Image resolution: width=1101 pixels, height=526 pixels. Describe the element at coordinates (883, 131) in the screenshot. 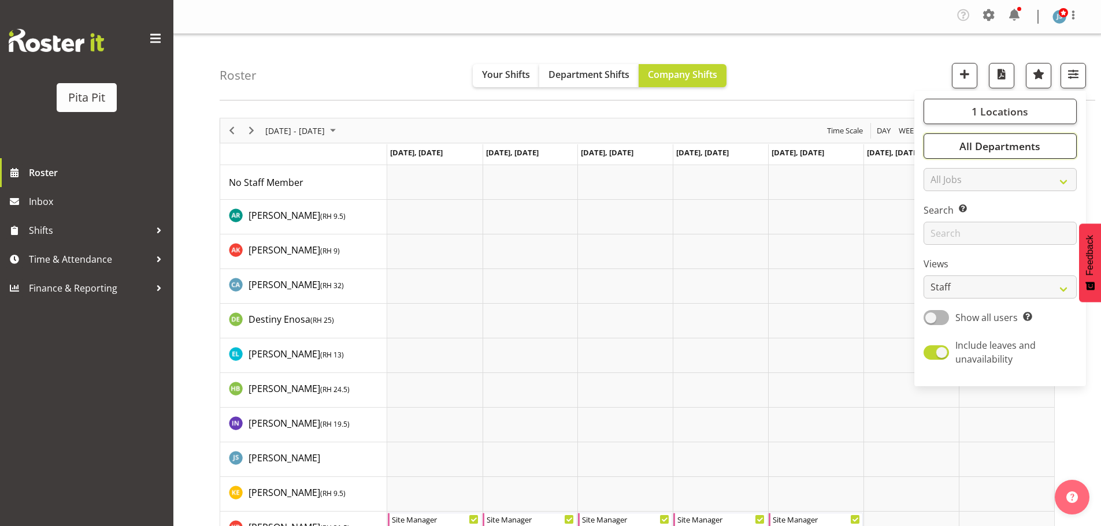

I see `span: Day` at that location.